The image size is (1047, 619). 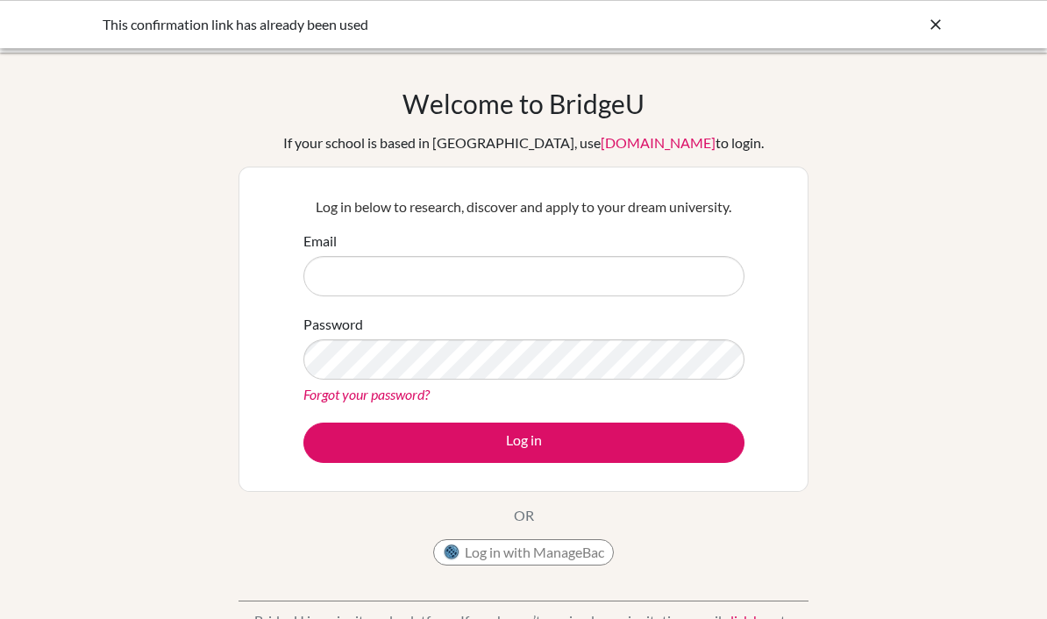 What do you see at coordinates (320, 241) in the screenshot?
I see `label: Email` at bounding box center [320, 241].